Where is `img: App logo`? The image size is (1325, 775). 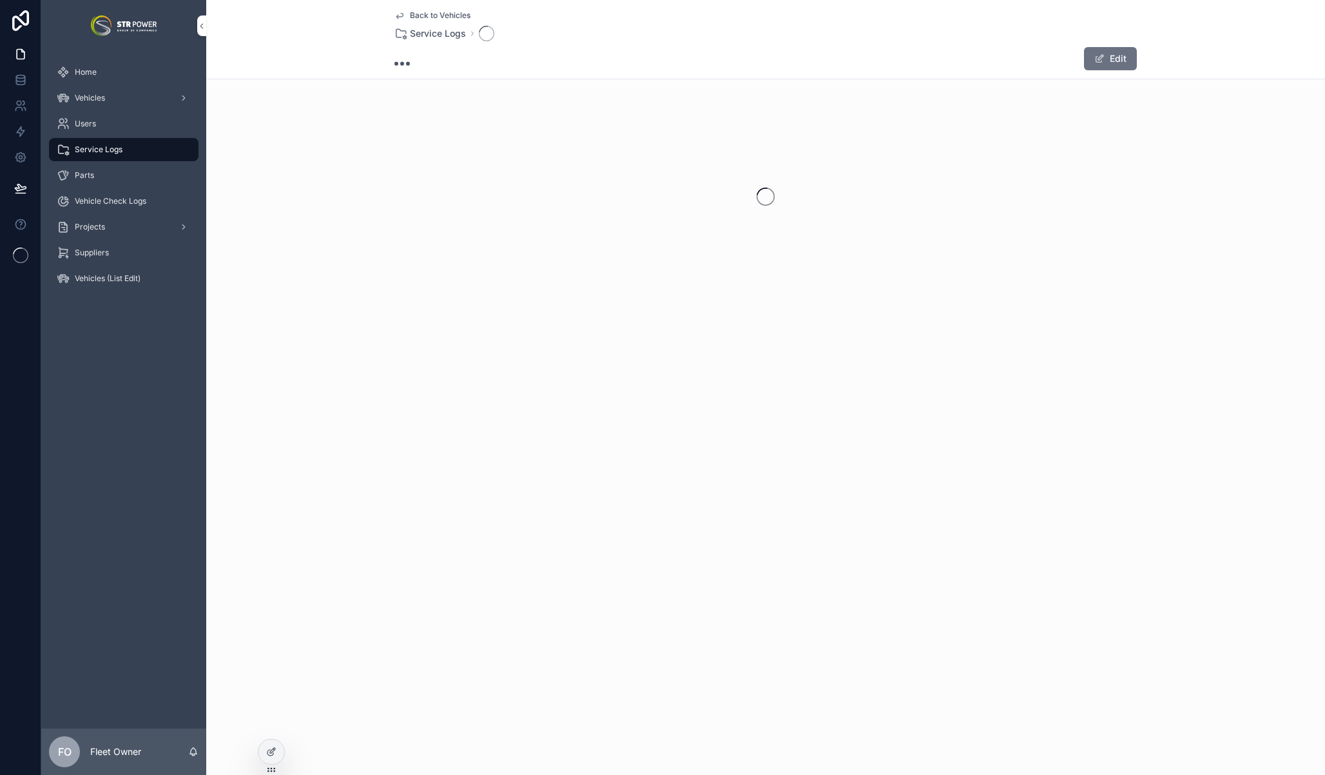 img: App logo is located at coordinates (124, 26).